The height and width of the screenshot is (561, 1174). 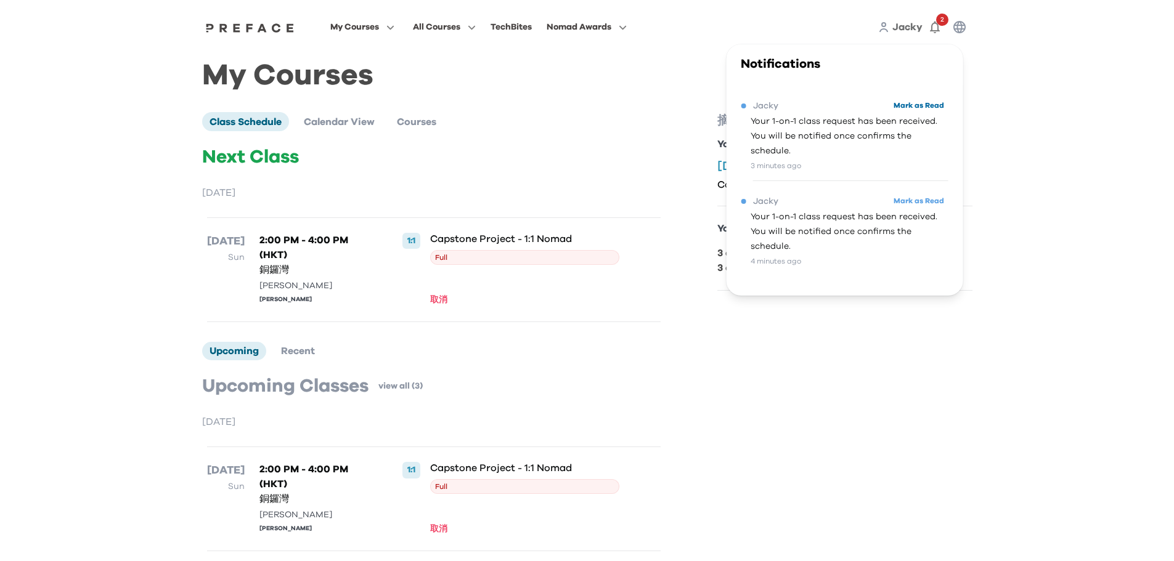 I want to click on div: TechBites, so click(x=511, y=27).